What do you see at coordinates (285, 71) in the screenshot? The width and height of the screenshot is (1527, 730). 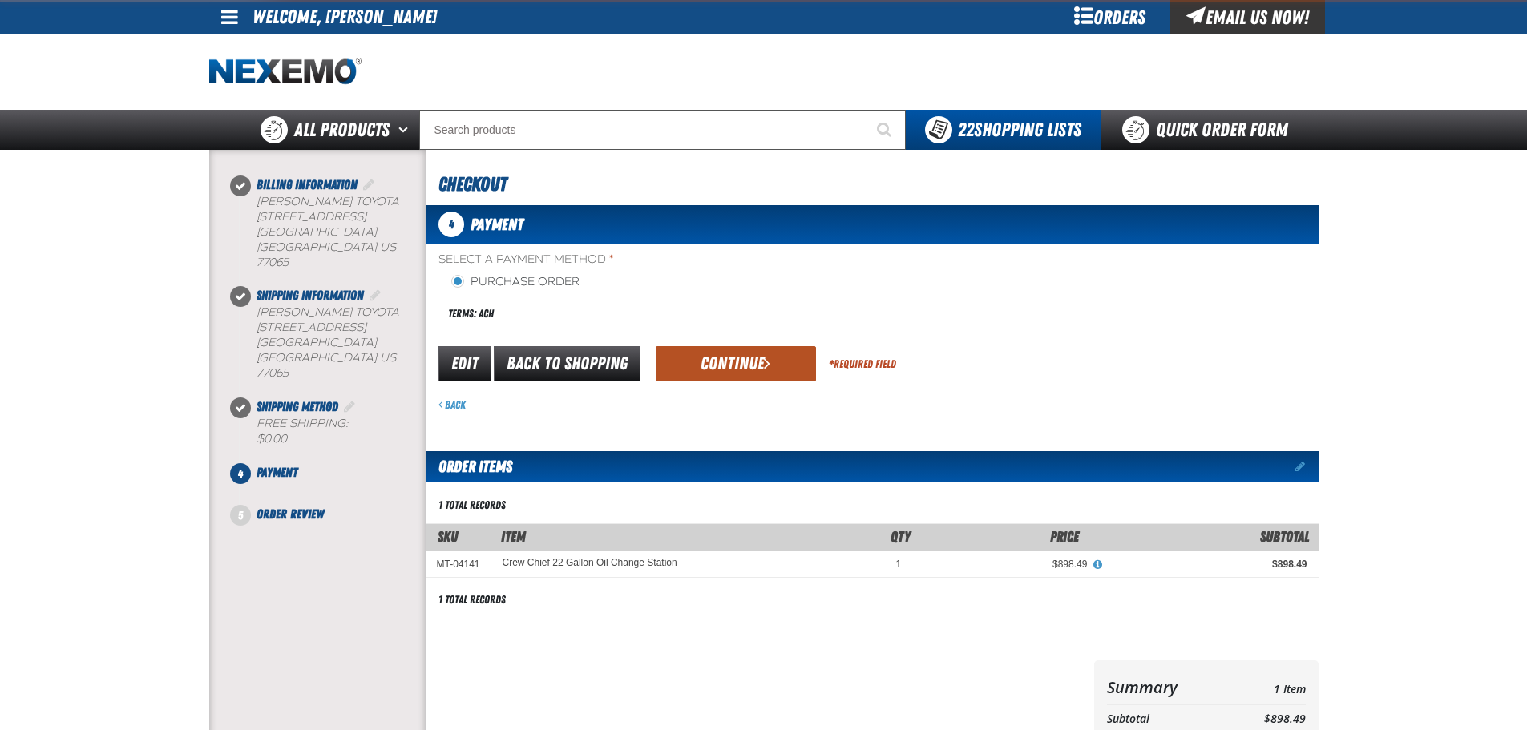 I see `a: Home` at bounding box center [285, 71].